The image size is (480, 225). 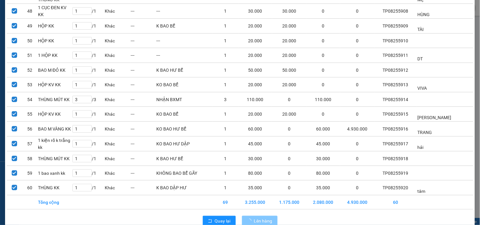 I want to click on td: 4.930.000, so click(x=357, y=129).